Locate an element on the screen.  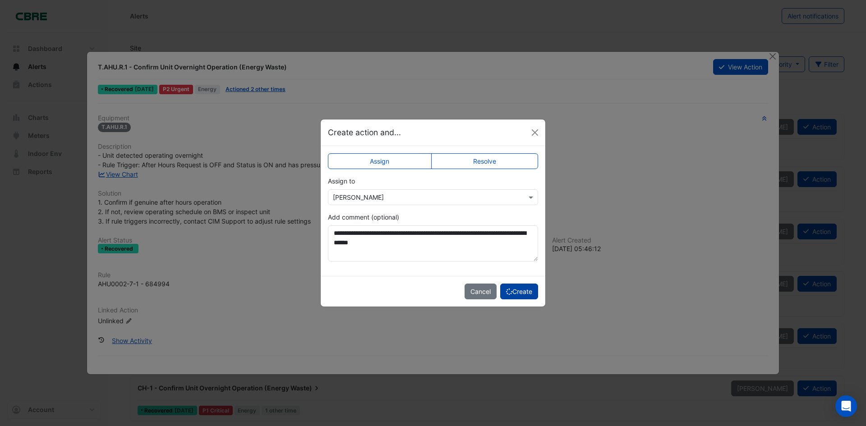
label: Resolve is located at coordinates (485, 161).